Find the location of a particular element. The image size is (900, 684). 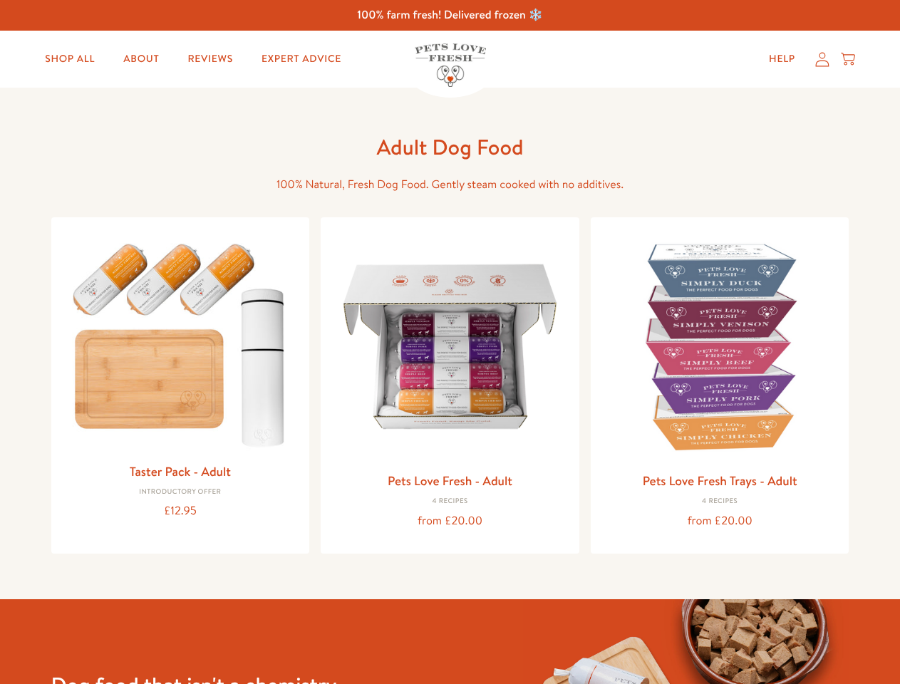

div: Introductory Offer is located at coordinates (180, 493).